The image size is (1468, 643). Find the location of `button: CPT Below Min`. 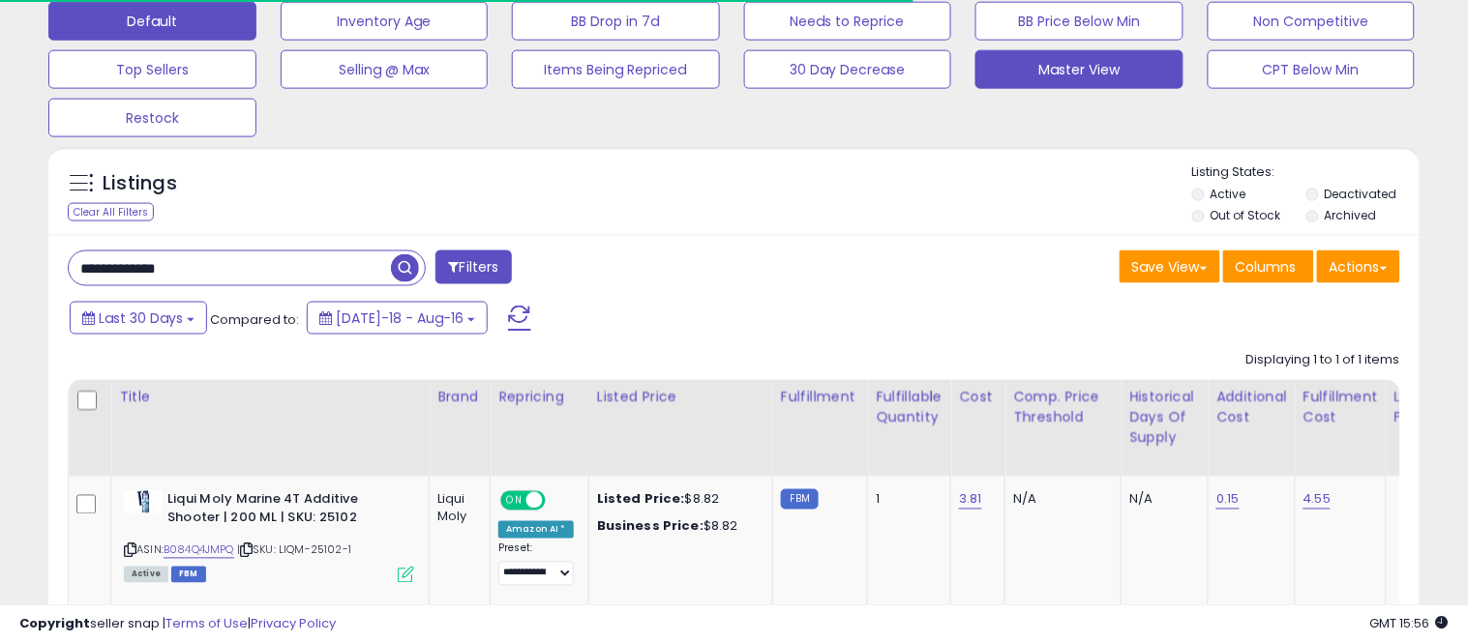

button: CPT Below Min is located at coordinates (1311, 70).